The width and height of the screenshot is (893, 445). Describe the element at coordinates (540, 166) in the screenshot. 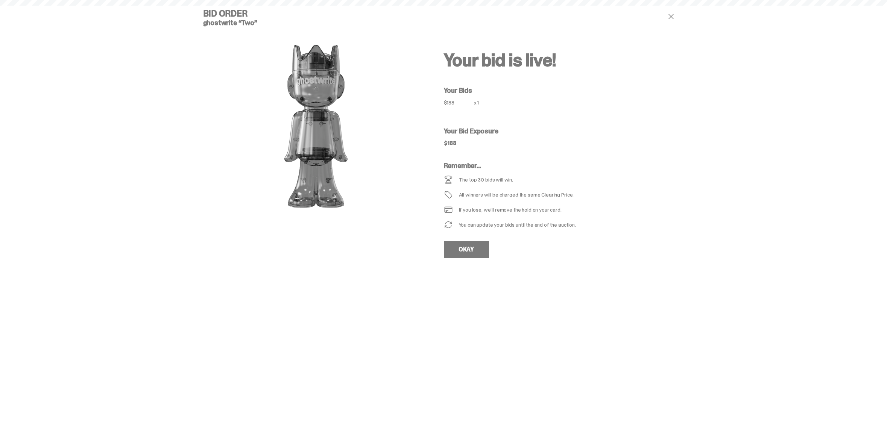

I see `h5: Remember...` at that location.